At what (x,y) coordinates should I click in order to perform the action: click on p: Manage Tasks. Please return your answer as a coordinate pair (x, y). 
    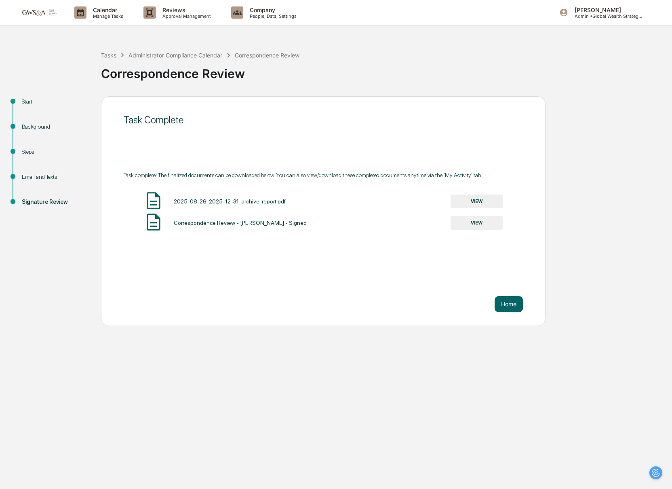
    Looking at the image, I should click on (107, 16).